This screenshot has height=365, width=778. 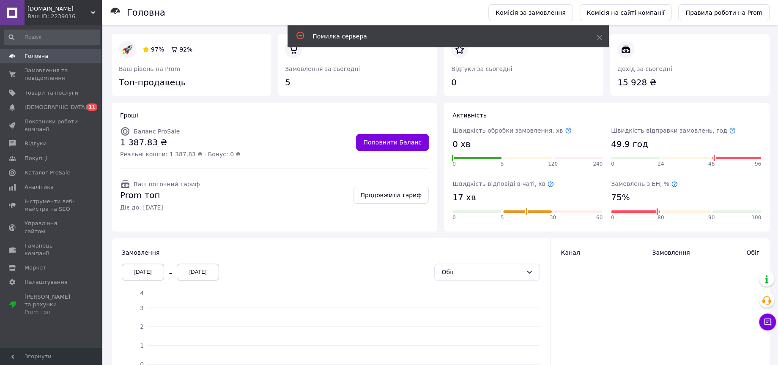 What do you see at coordinates (598, 164) in the screenshot?
I see `span: 240` at bounding box center [598, 164].